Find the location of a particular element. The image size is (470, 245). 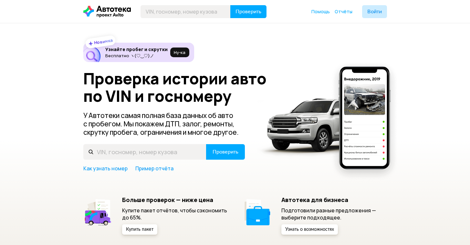

span: Отчёты is located at coordinates (344, 11).